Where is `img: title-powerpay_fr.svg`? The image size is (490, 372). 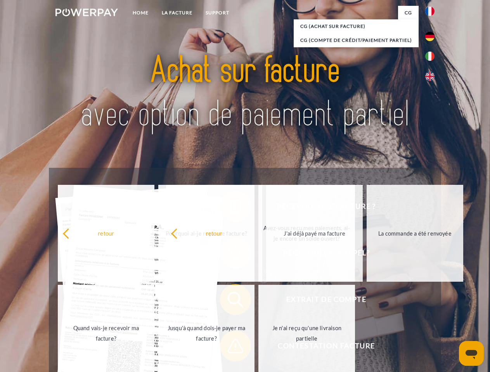
img: title-powerpay_fr.svg is located at coordinates (245, 93).